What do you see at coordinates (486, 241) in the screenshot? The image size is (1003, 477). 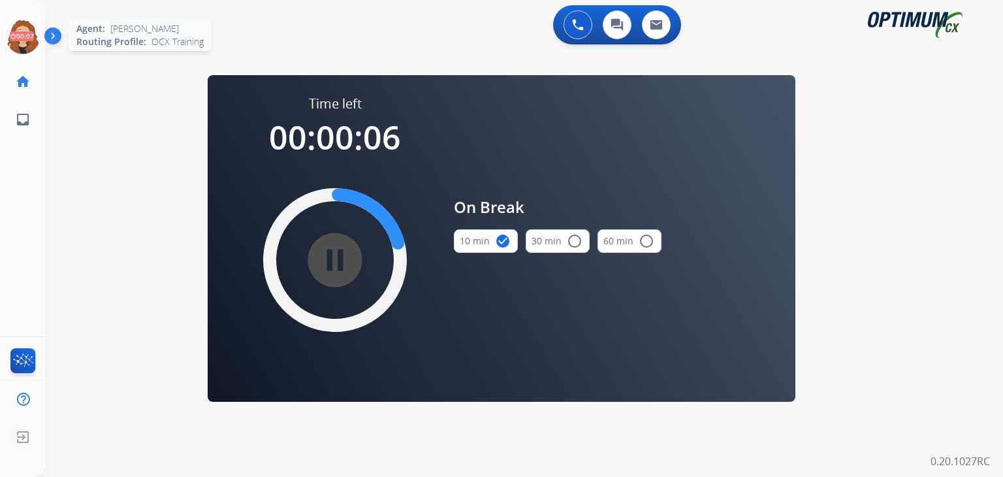 I see `button: 10 min` at bounding box center [486, 241].